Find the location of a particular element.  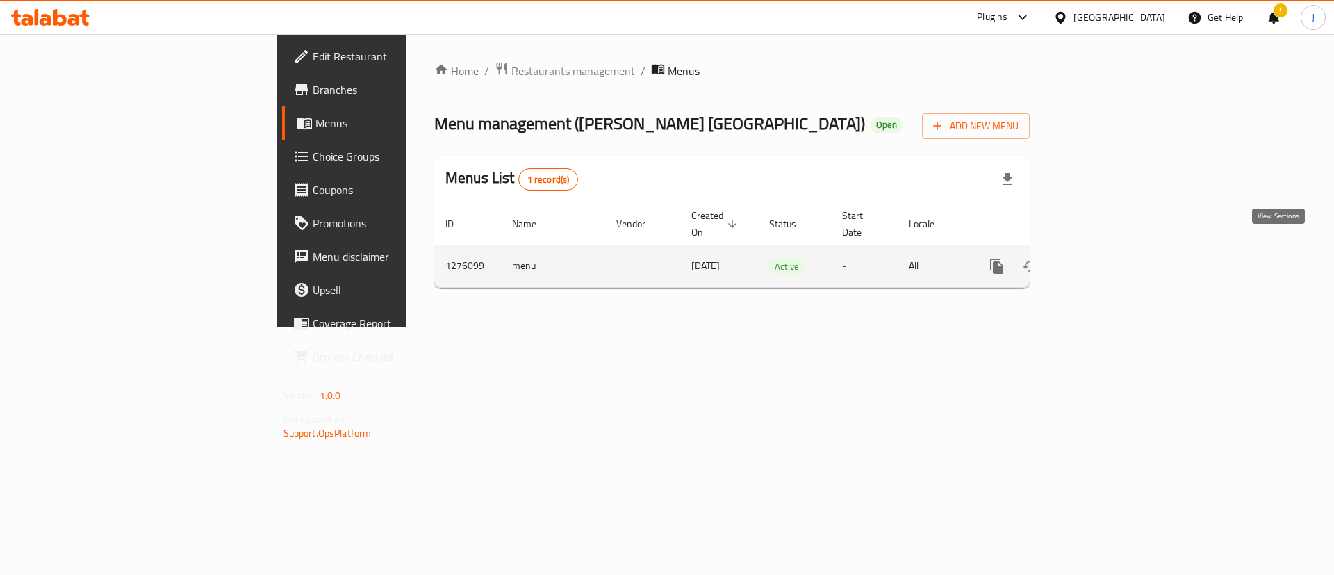

span: Version: is located at coordinates (300, 395).